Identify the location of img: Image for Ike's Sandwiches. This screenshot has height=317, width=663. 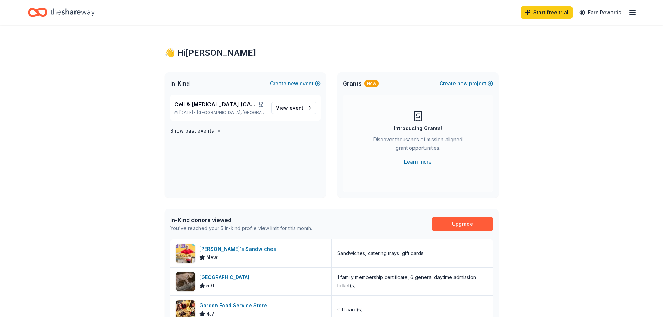
(186, 254).